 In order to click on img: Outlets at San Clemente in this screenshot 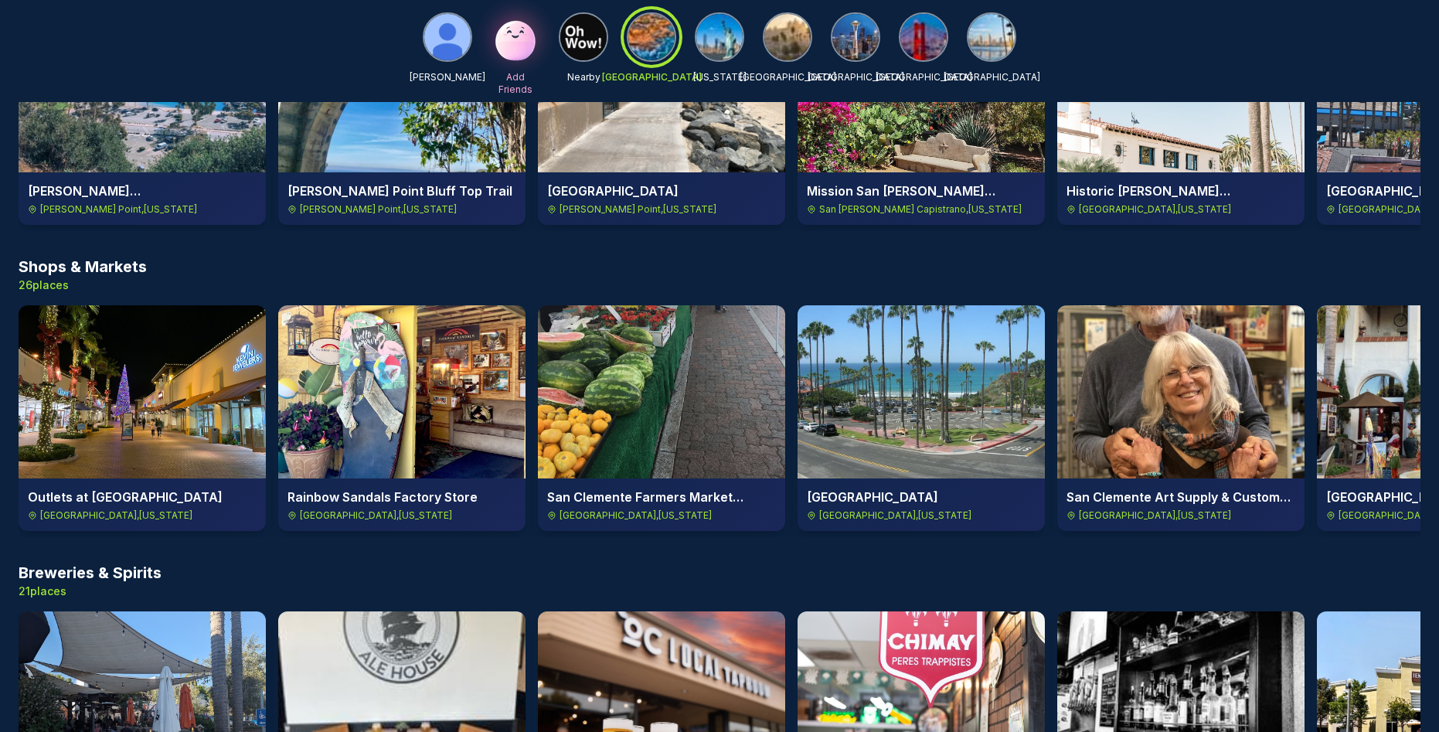, I will do `click(142, 392)`.